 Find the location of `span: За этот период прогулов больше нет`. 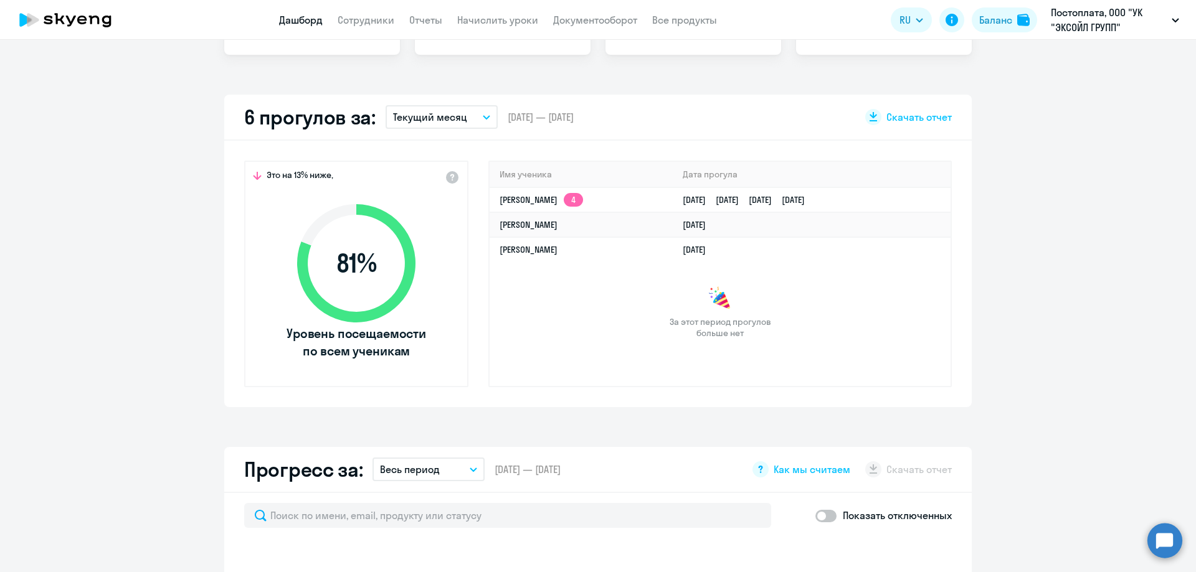

span: За этот период прогулов больше нет is located at coordinates (720, 328).